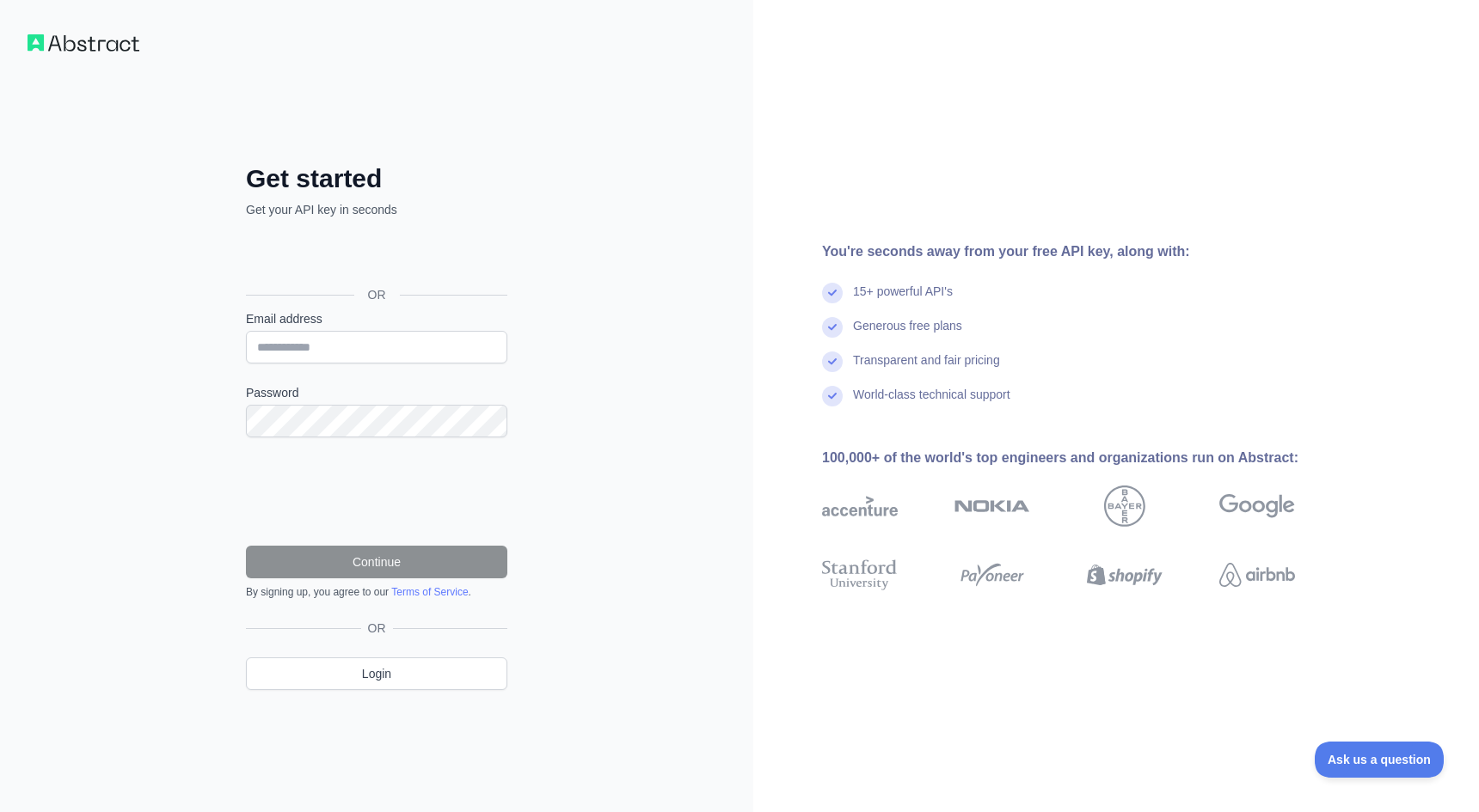  I want to click on img: stanford university, so click(860, 575).